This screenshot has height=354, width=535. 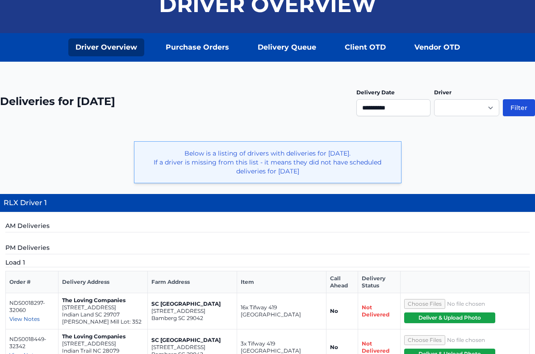 What do you see at coordinates (32, 306) in the screenshot?
I see `p: NDS0018297-32060` at bounding box center [32, 306].